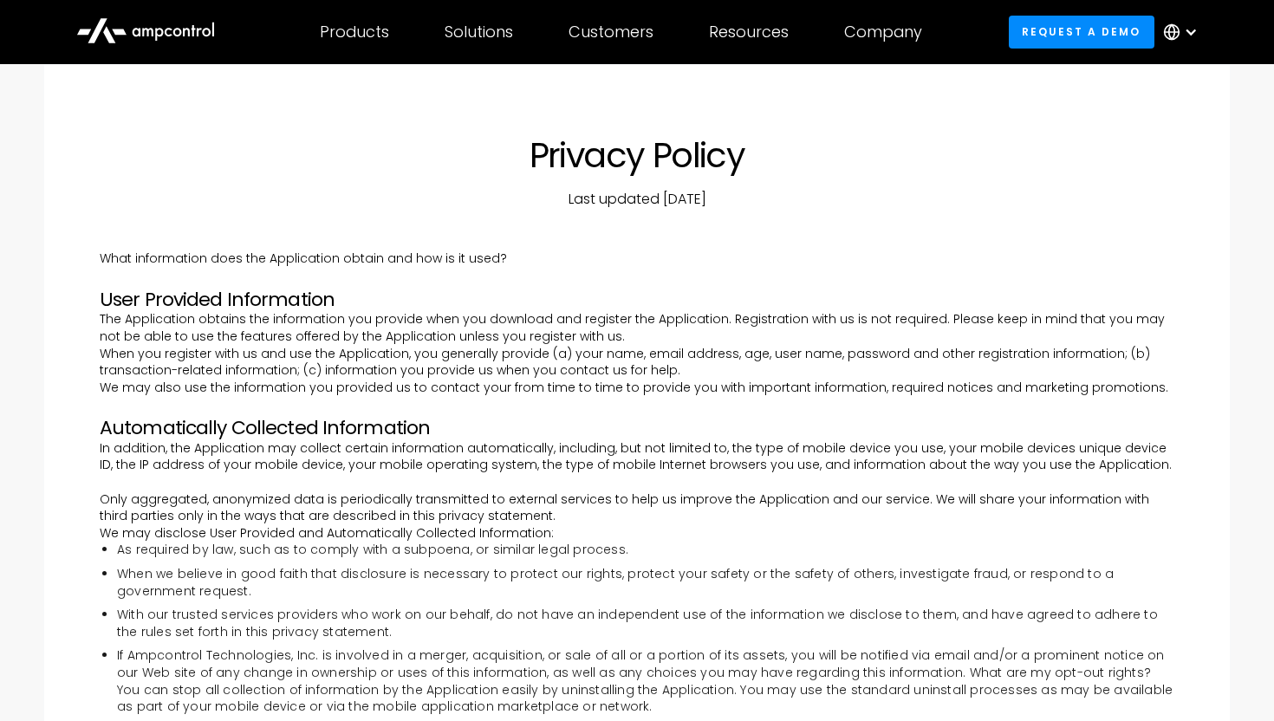 This screenshot has width=1274, height=721. I want to click on h3: Automatically Collected Information, so click(637, 428).